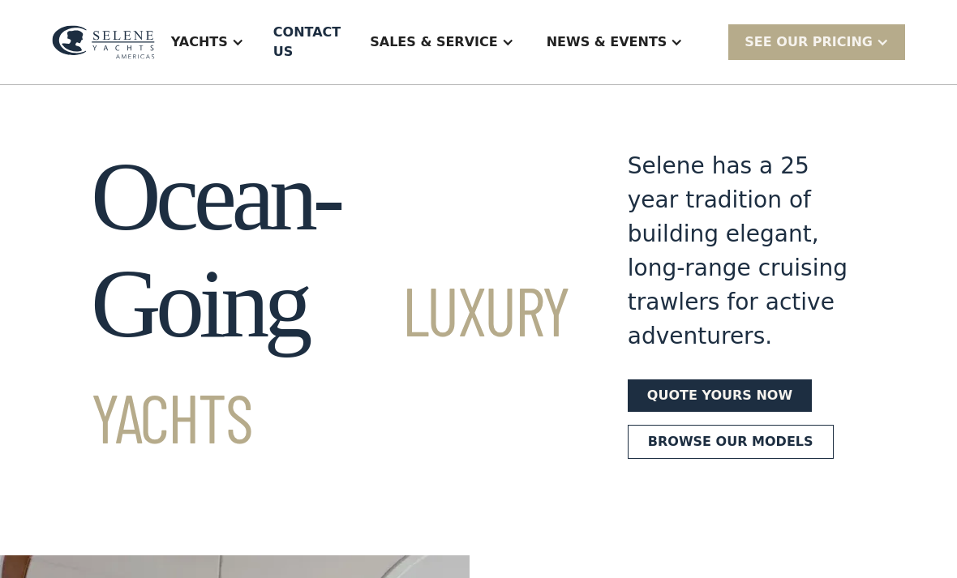  What do you see at coordinates (747, 251) in the screenshot?
I see `div: Selene has a 25 year tradition of building elegant, long-range cruising trawlers for active adven...` at bounding box center [747, 251].